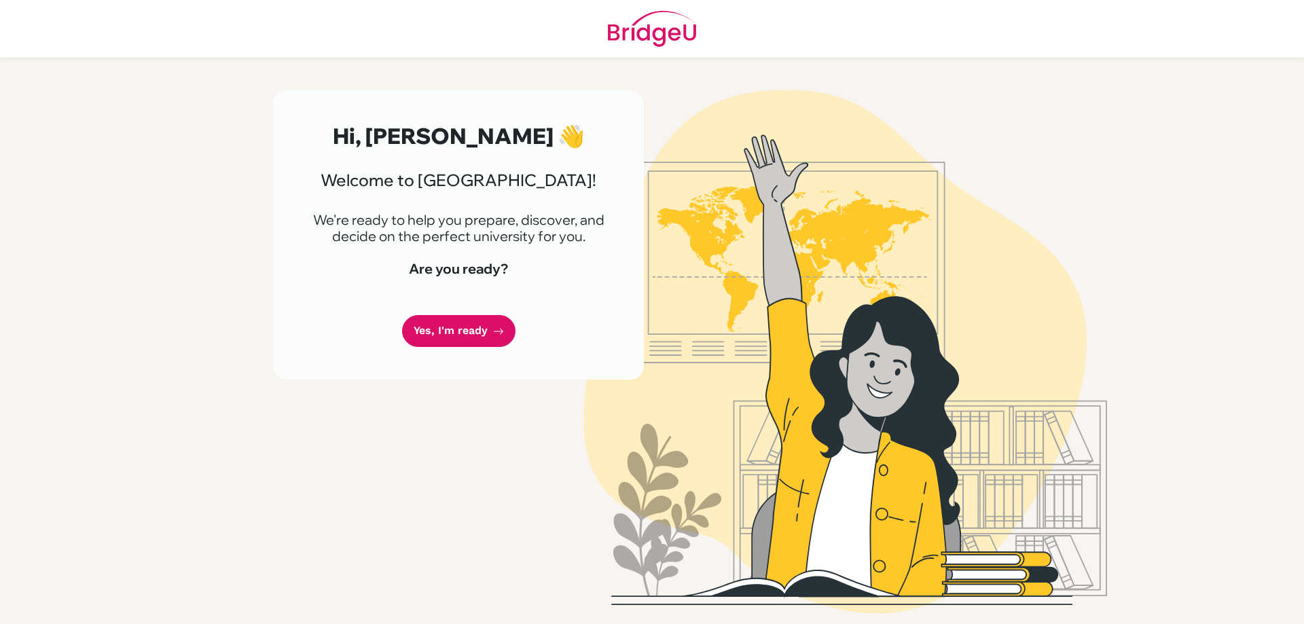 This screenshot has width=1304, height=624. I want to click on h4: Are you ready?, so click(458, 269).